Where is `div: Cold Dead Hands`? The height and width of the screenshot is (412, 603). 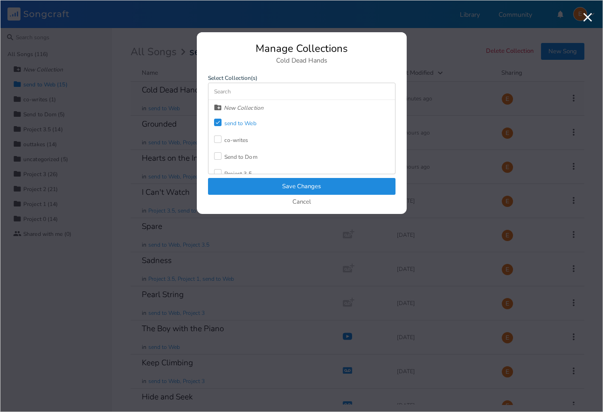 div: Cold Dead Hands is located at coordinates (302, 61).